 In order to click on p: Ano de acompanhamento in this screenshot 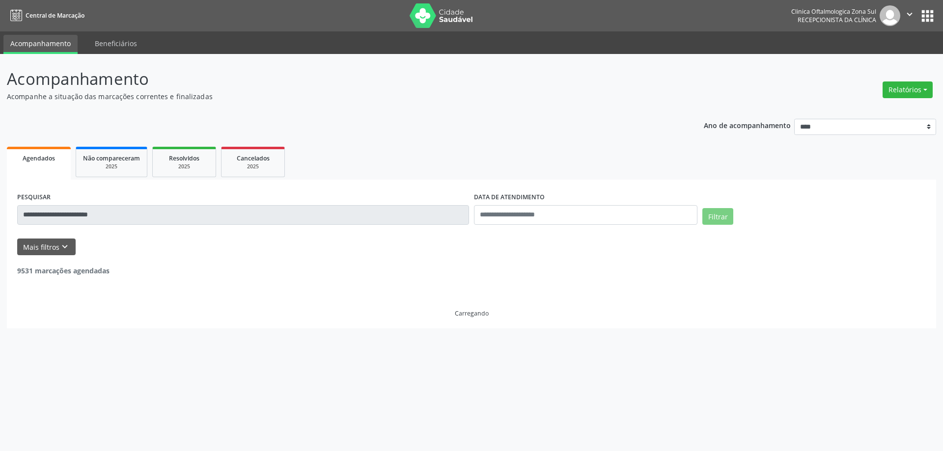, I will do `click(747, 125)`.